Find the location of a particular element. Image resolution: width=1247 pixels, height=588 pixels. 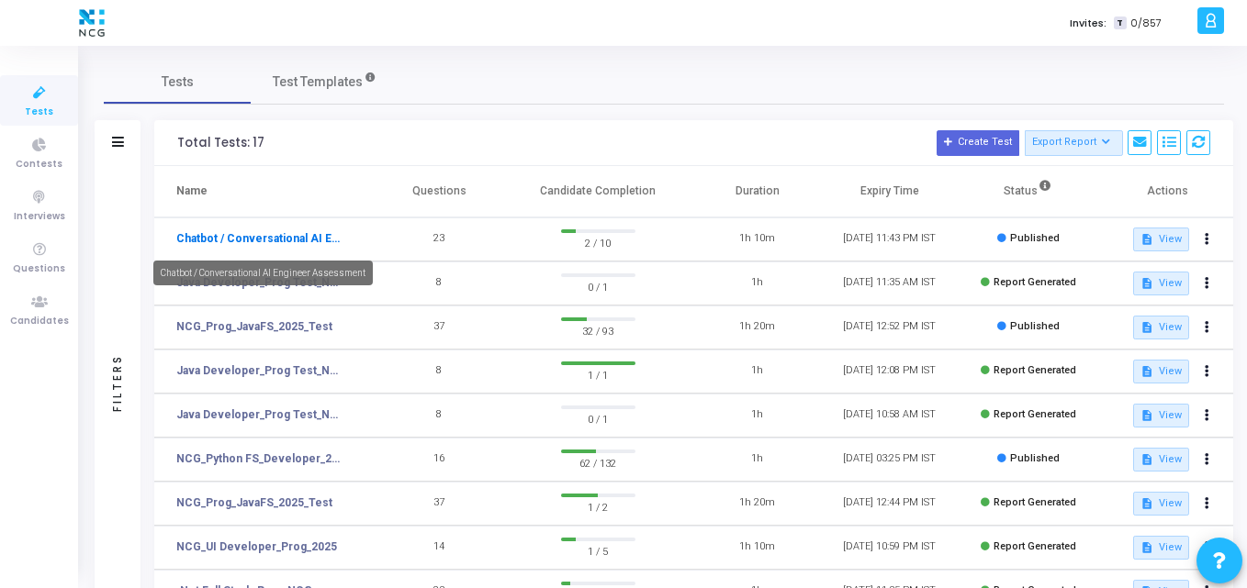

th: Questions is located at coordinates (439, 192).